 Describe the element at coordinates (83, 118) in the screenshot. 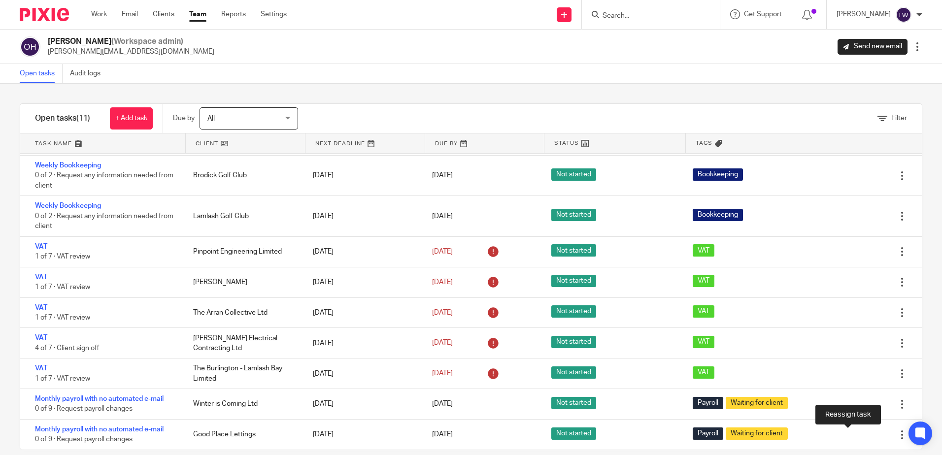

I see `span: (11)` at that location.